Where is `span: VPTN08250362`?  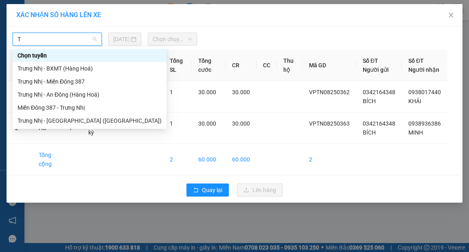 span: VPTN08250362 is located at coordinates (329, 92).